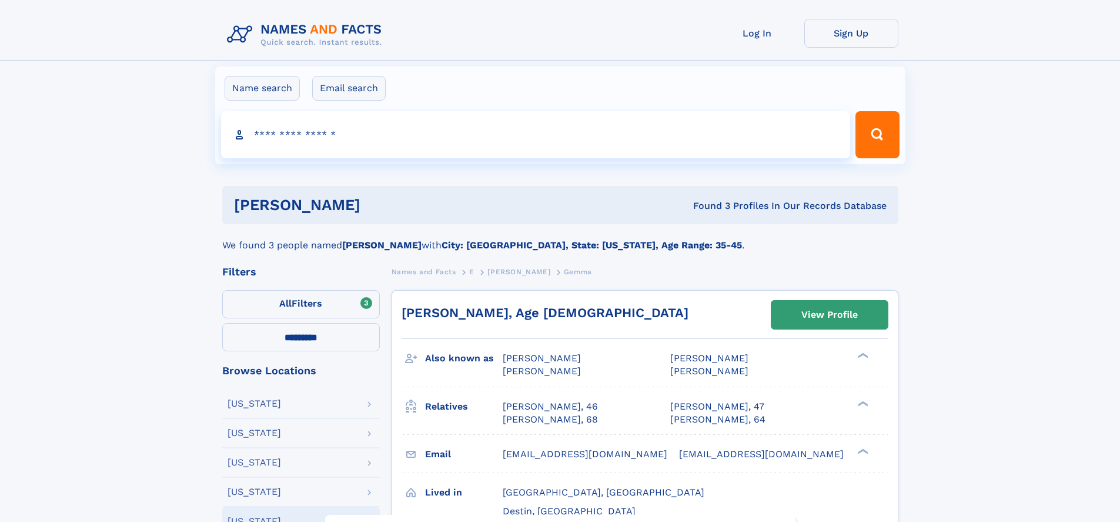 This screenshot has width=1120, height=522. What do you see at coordinates (536, 135) in the screenshot?
I see `input: search input` at bounding box center [536, 135].